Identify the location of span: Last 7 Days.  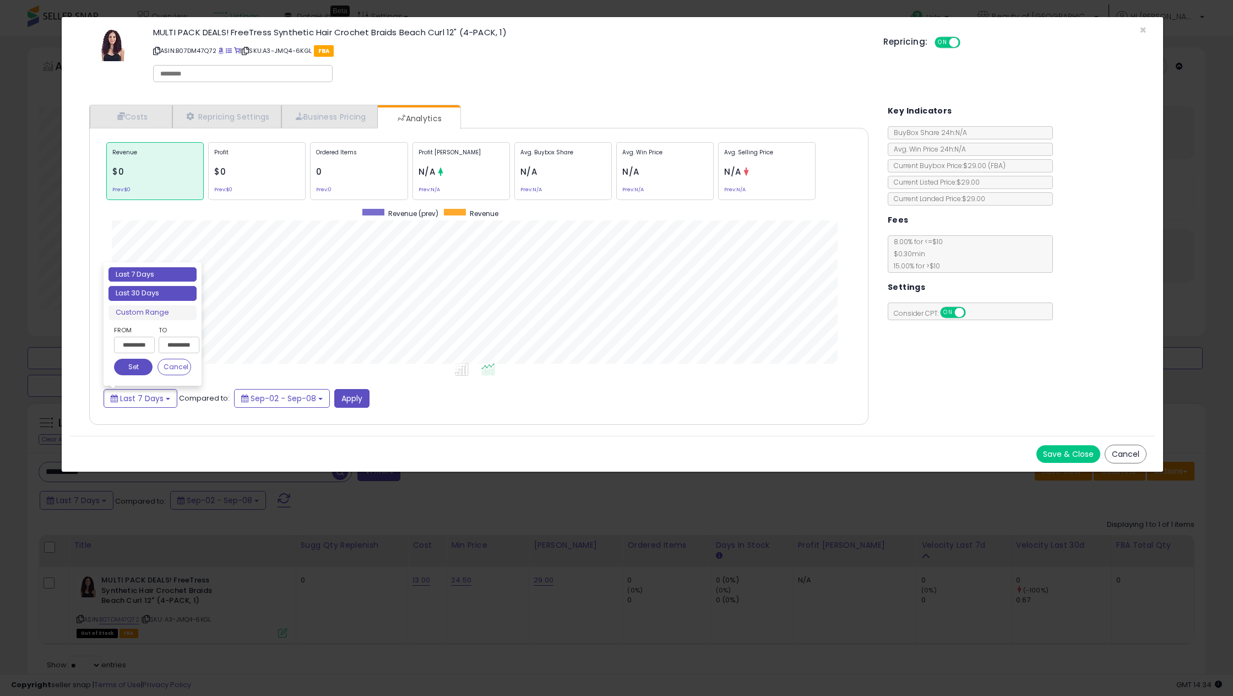
(142, 398).